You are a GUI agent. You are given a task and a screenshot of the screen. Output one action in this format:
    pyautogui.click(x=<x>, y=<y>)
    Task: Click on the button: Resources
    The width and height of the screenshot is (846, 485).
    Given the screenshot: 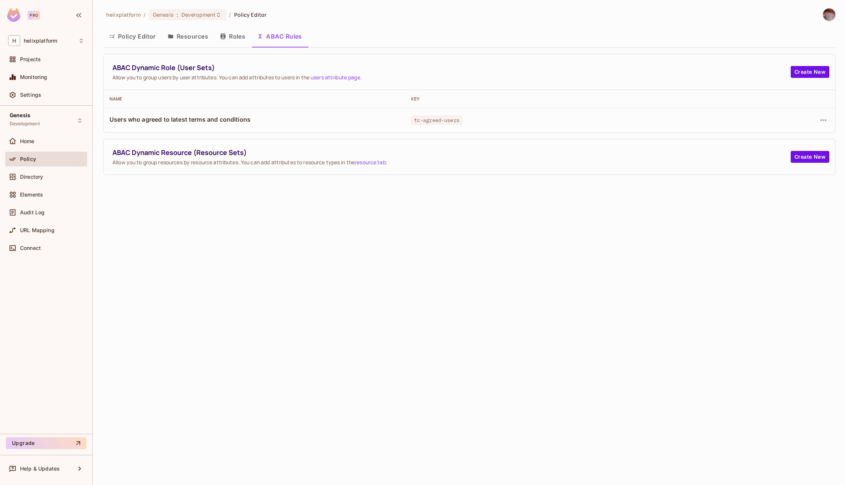 What is the action you would take?
    pyautogui.click(x=188, y=36)
    